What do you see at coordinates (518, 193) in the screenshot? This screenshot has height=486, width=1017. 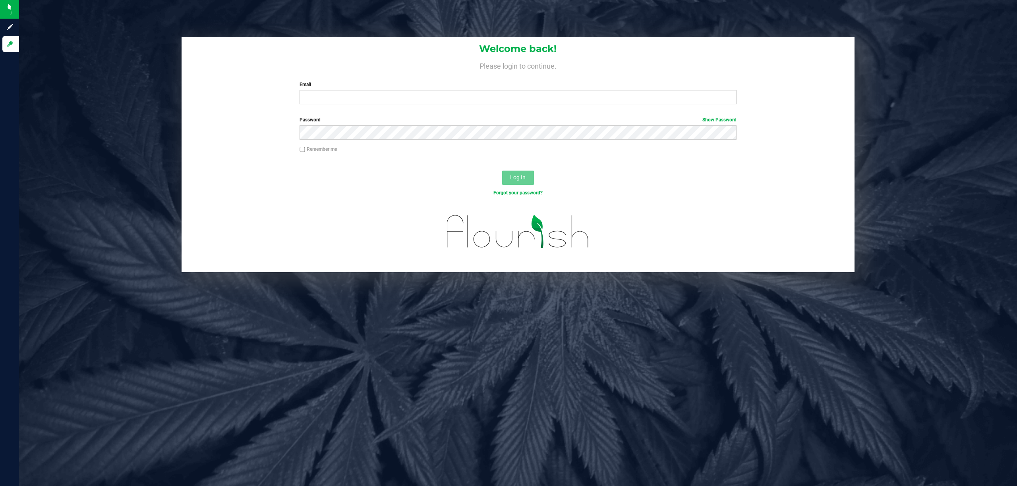 I see `a: Forgot your password?` at bounding box center [518, 193].